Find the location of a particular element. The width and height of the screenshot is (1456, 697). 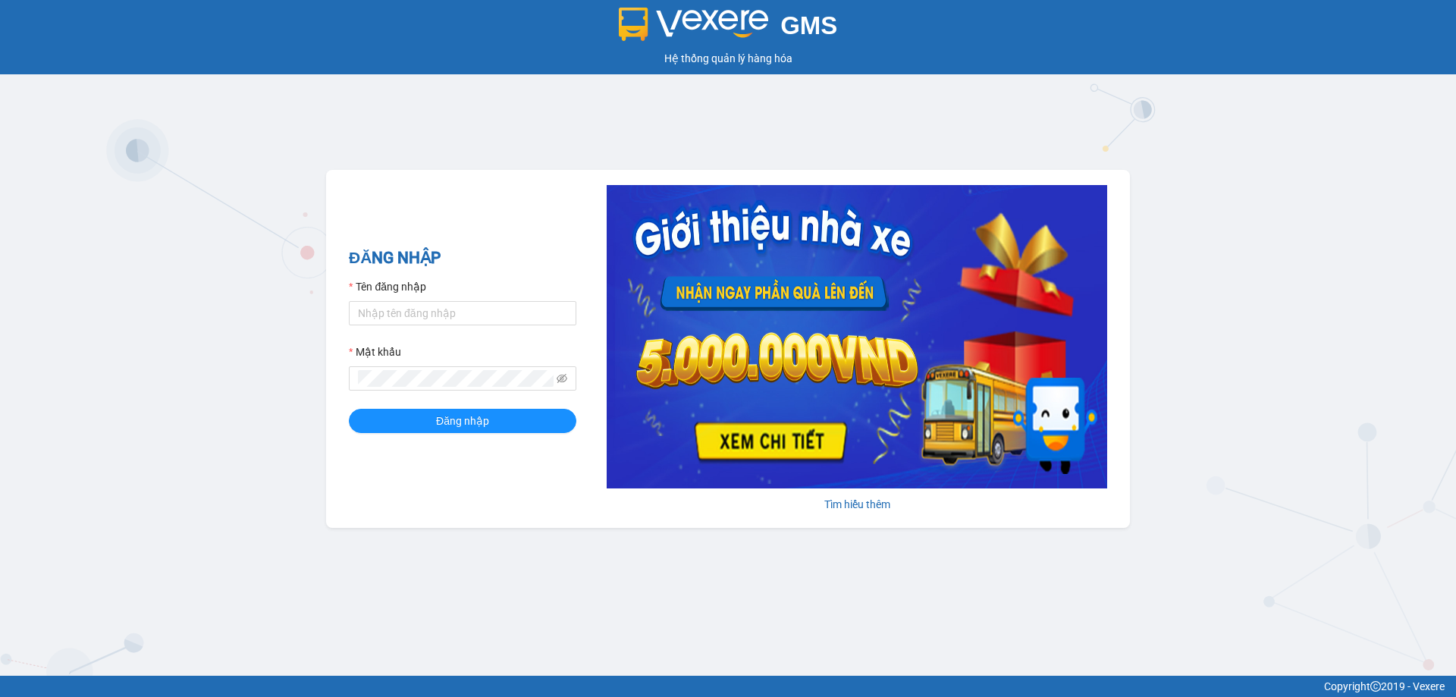

span: GMS is located at coordinates (808, 25).